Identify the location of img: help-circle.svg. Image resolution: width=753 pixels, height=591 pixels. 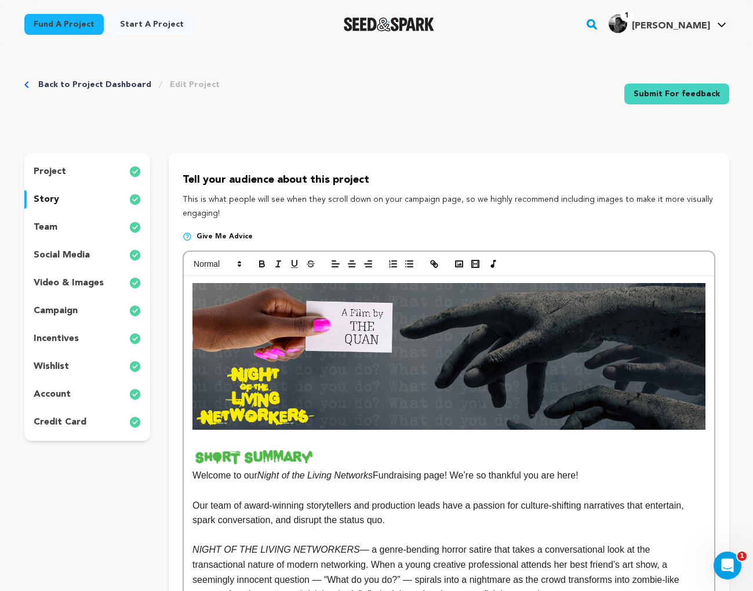
(187, 237).